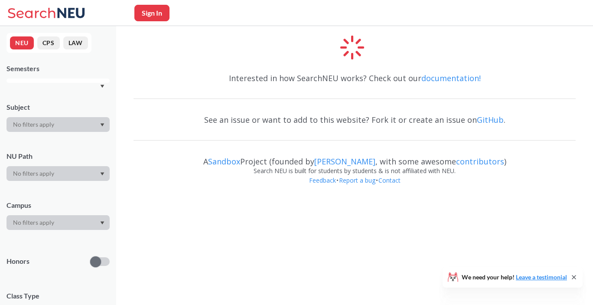 This screenshot has width=593, height=305. I want to click on a: Report a bug, so click(357, 180).